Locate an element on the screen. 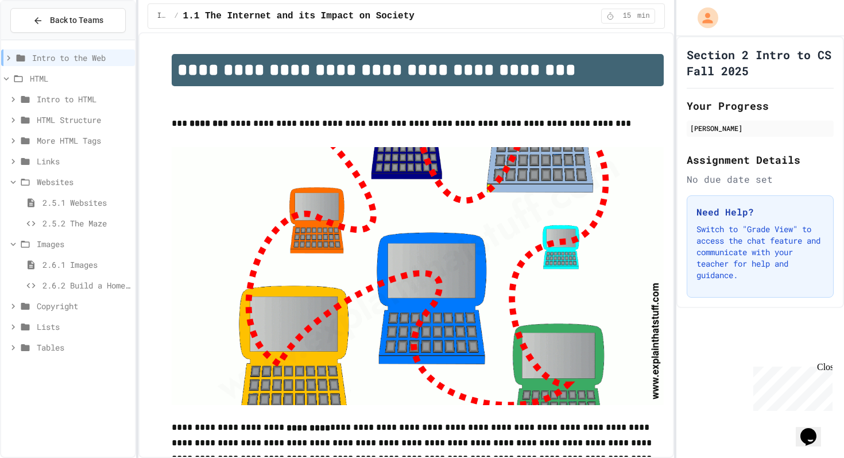 Image resolution: width=844 pixels, height=458 pixels. span: Websites is located at coordinates (83, 182).